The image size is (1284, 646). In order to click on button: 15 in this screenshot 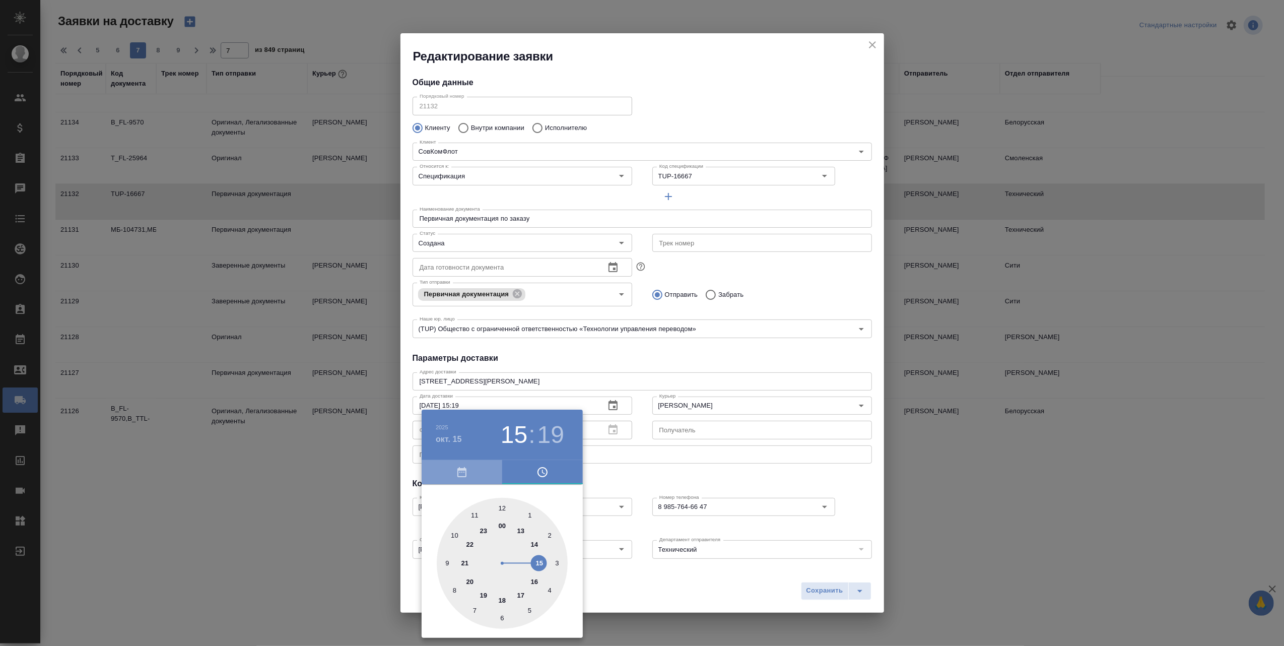, I will do `click(514, 435)`.